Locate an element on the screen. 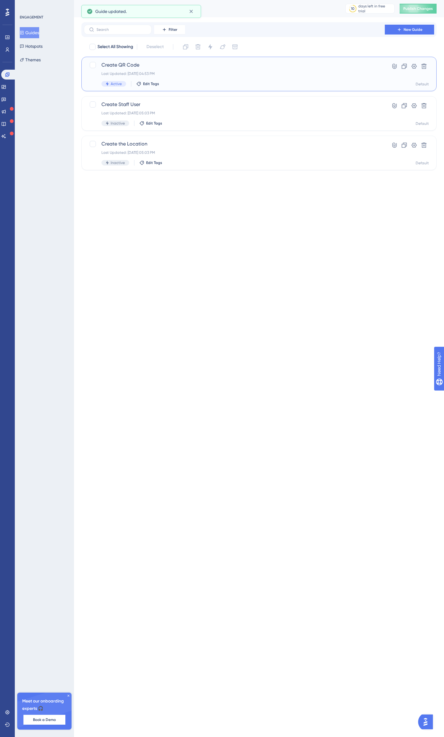  span: Create the Location is located at coordinates (234, 144).